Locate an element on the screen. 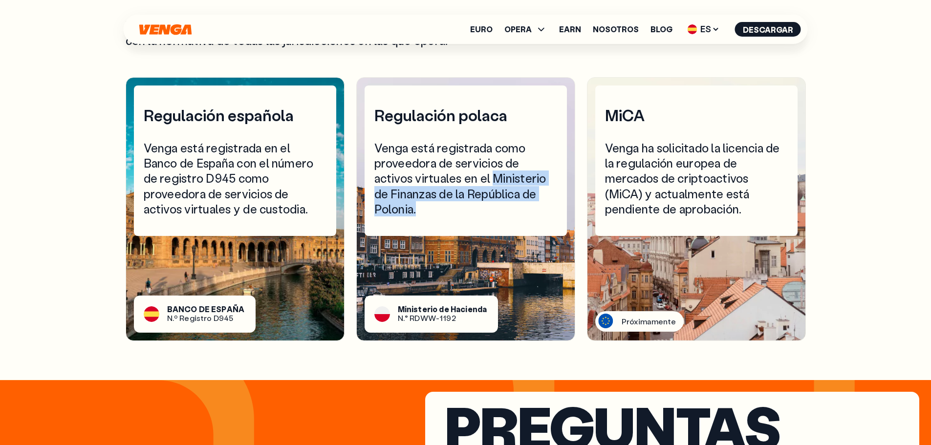  button: Descargar is located at coordinates (768, 29).